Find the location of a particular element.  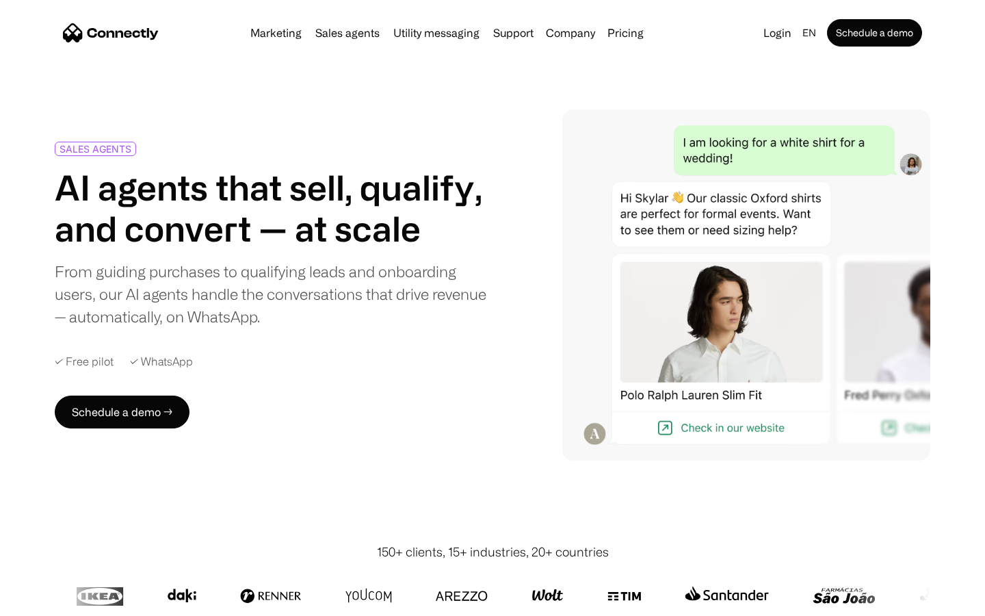

div: SALES AGENTS is located at coordinates (95, 148).